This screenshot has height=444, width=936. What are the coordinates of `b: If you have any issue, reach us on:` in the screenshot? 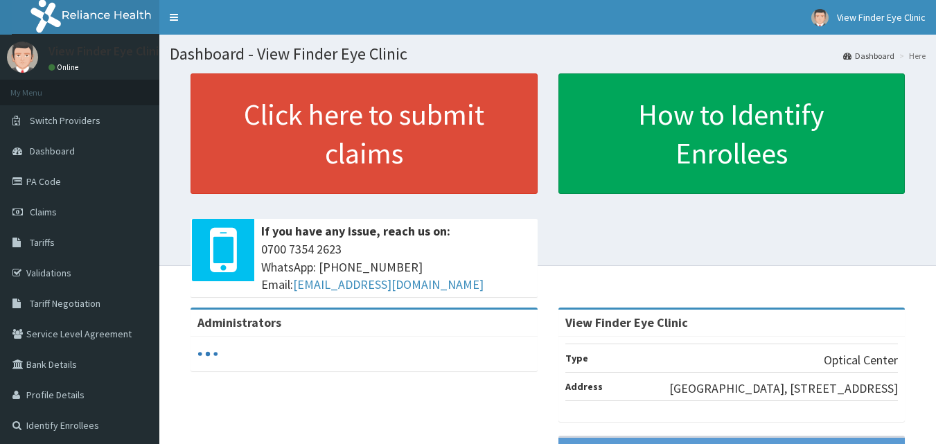 It's located at (355, 231).